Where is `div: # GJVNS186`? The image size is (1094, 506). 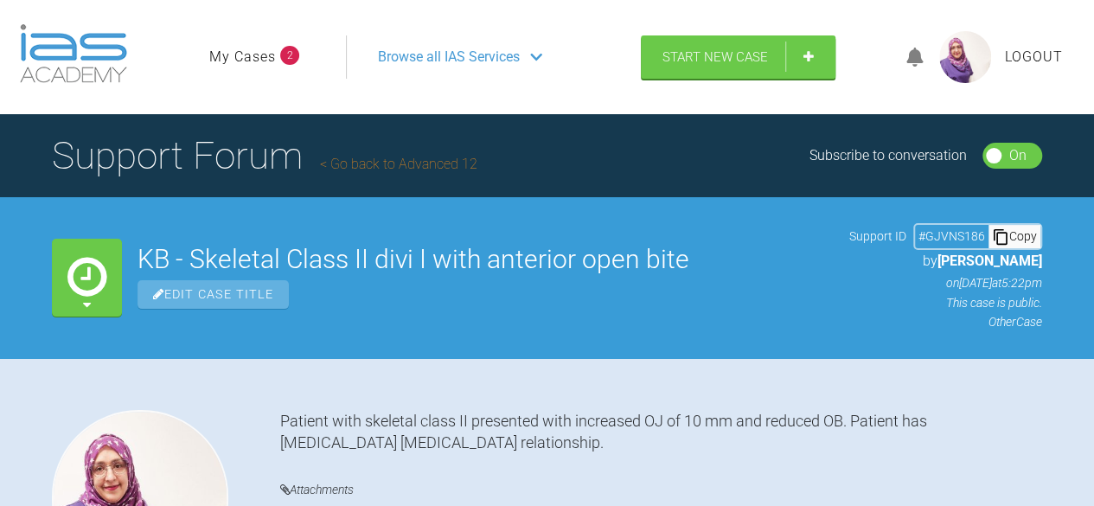
div: # GJVNS186 is located at coordinates (951, 236).